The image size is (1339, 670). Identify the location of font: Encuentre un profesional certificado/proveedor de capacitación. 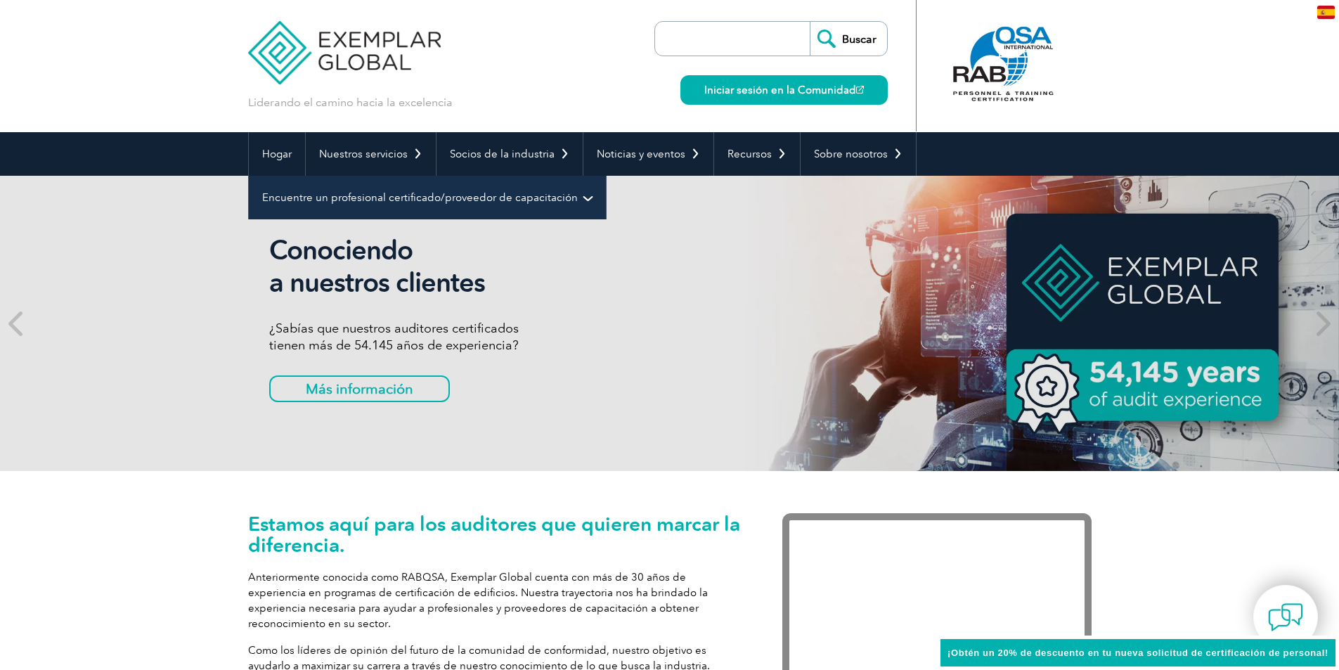
(420, 198).